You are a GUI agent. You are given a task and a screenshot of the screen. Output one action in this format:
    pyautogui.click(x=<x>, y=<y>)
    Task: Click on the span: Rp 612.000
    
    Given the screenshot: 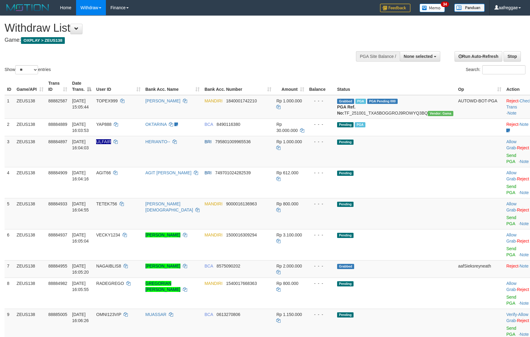 What is the action you would take?
    pyautogui.click(x=287, y=173)
    